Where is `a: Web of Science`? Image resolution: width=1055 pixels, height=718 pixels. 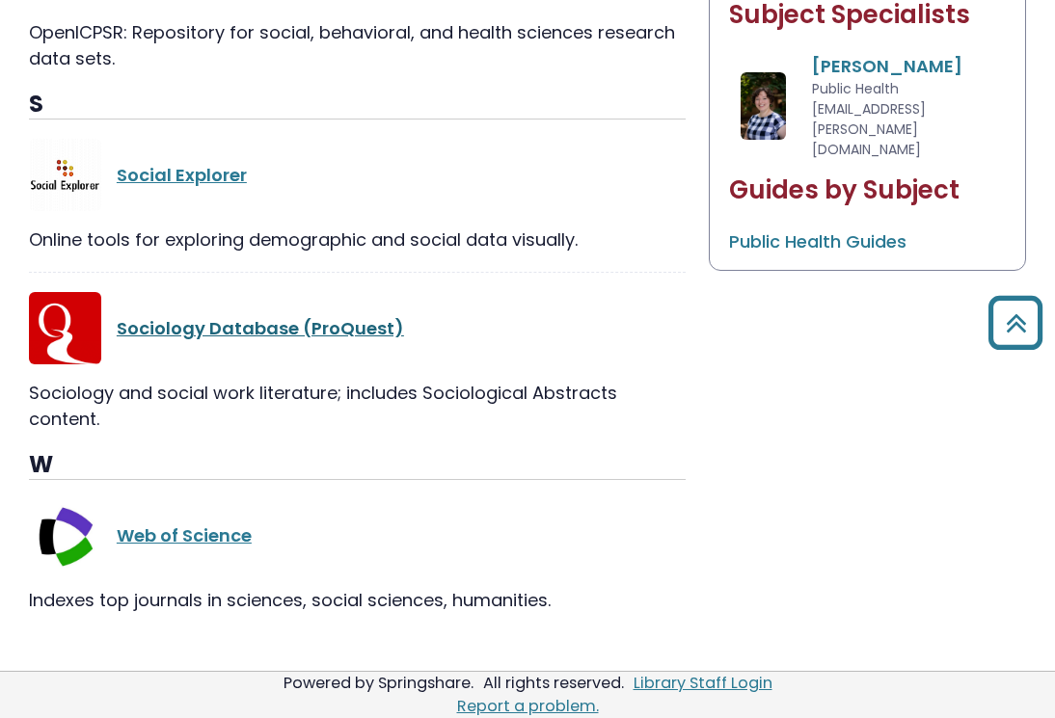 a: Web of Science is located at coordinates (184, 535).